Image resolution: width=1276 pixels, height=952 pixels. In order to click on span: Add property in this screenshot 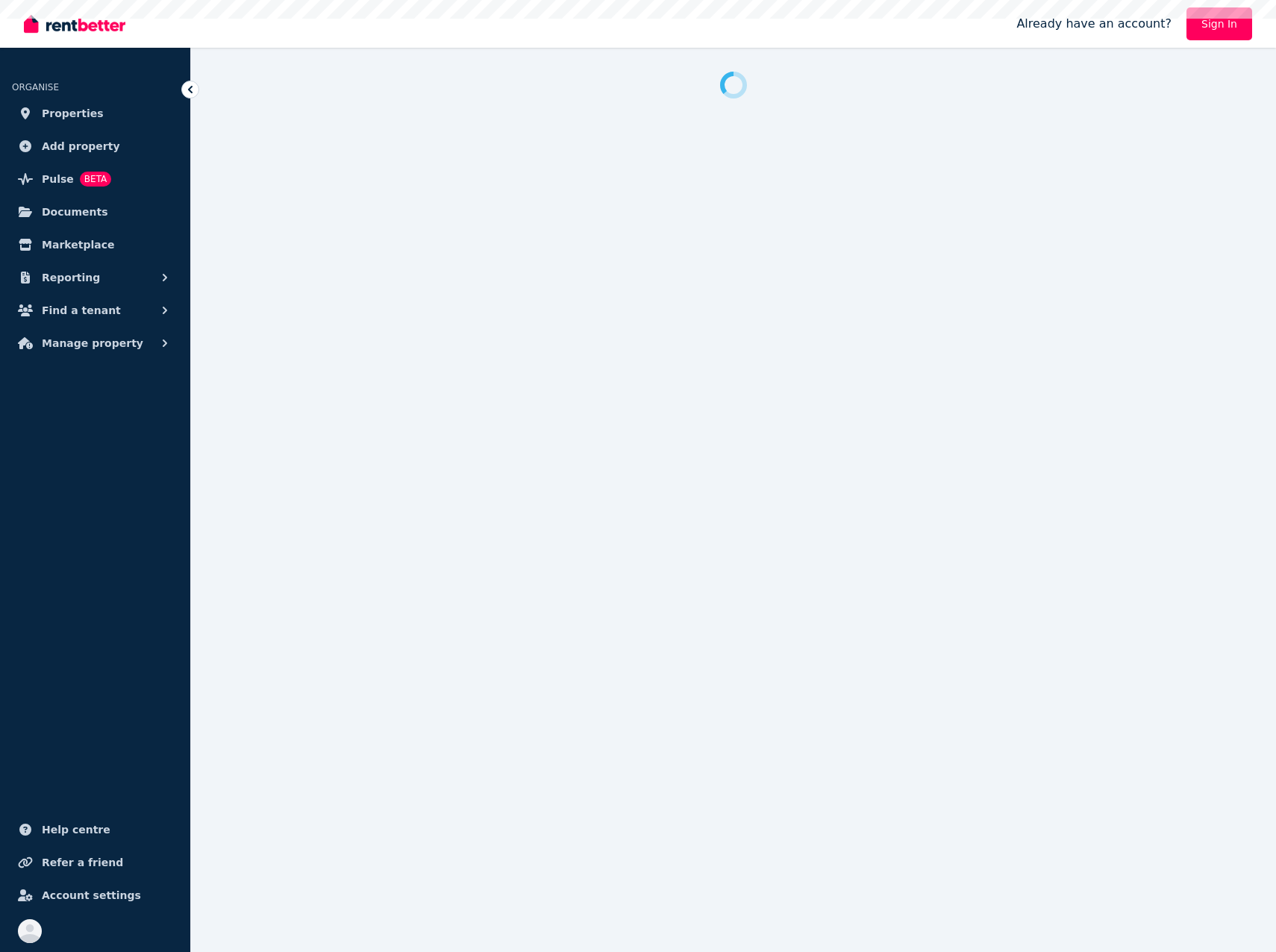, I will do `click(80, 147)`.